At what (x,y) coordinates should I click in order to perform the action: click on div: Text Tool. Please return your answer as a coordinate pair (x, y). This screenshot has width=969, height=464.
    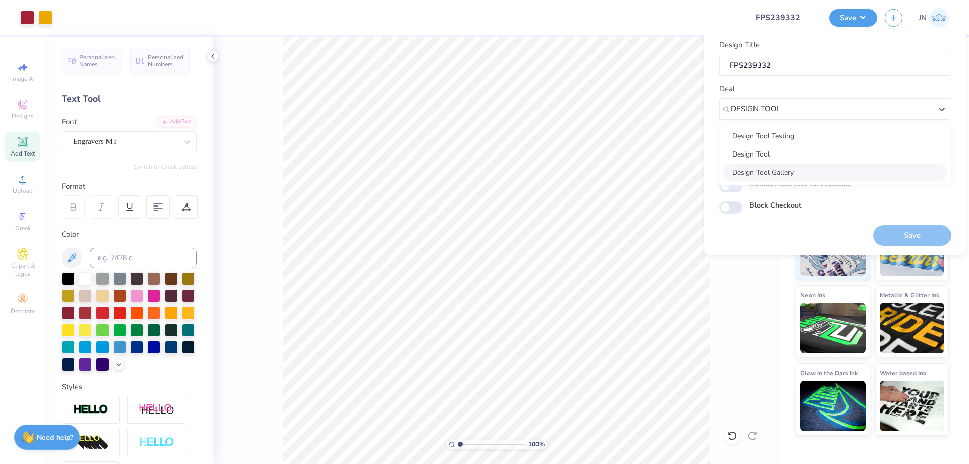
    Looking at the image, I should click on (129, 99).